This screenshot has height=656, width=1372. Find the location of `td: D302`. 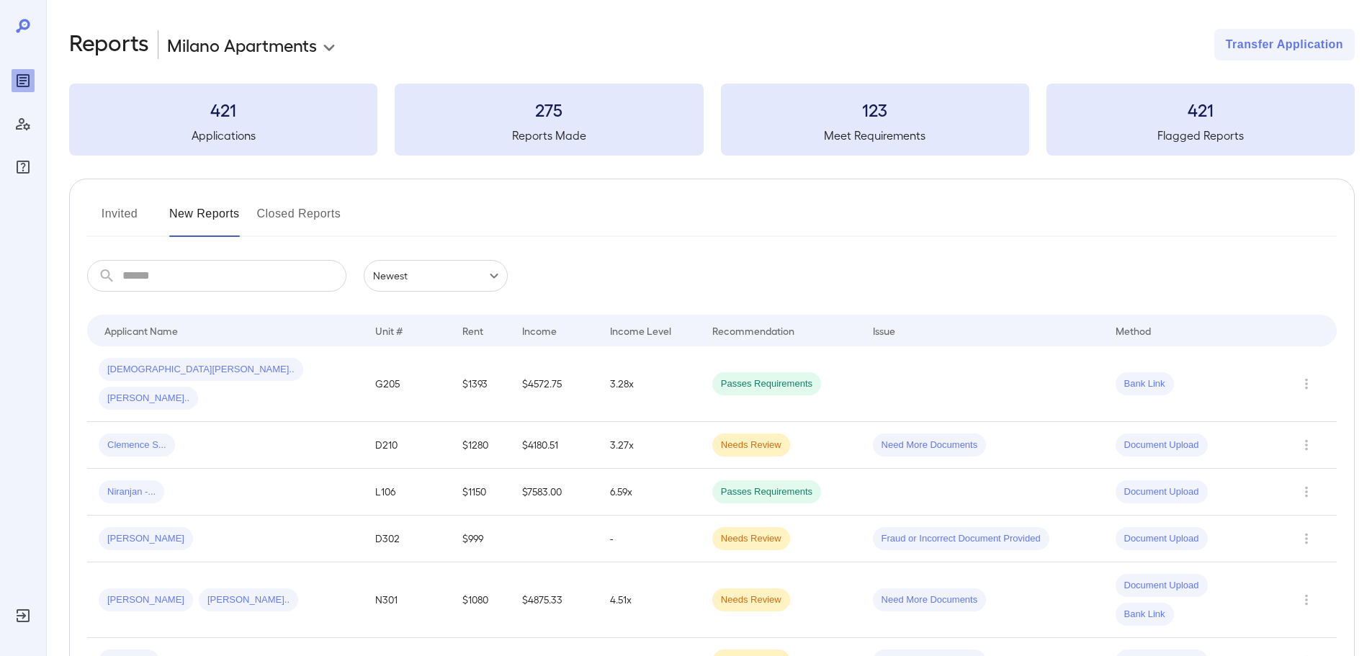

td: D302 is located at coordinates (408, 539).